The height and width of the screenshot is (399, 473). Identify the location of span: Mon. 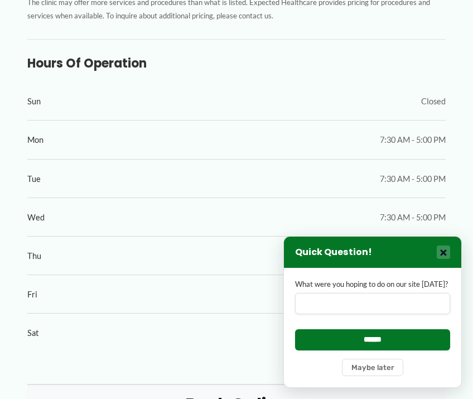
(35, 139).